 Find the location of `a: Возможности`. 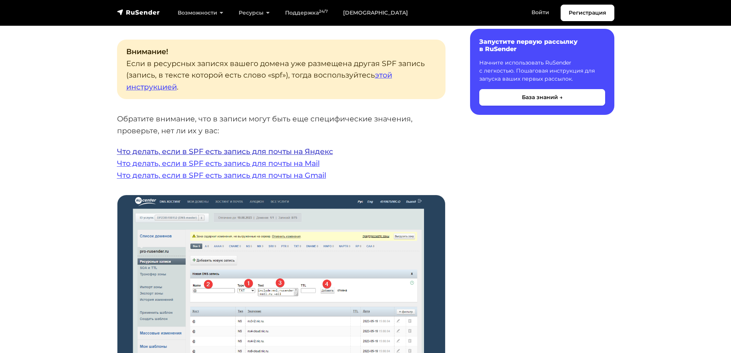

a: Возможности is located at coordinates (200, 13).